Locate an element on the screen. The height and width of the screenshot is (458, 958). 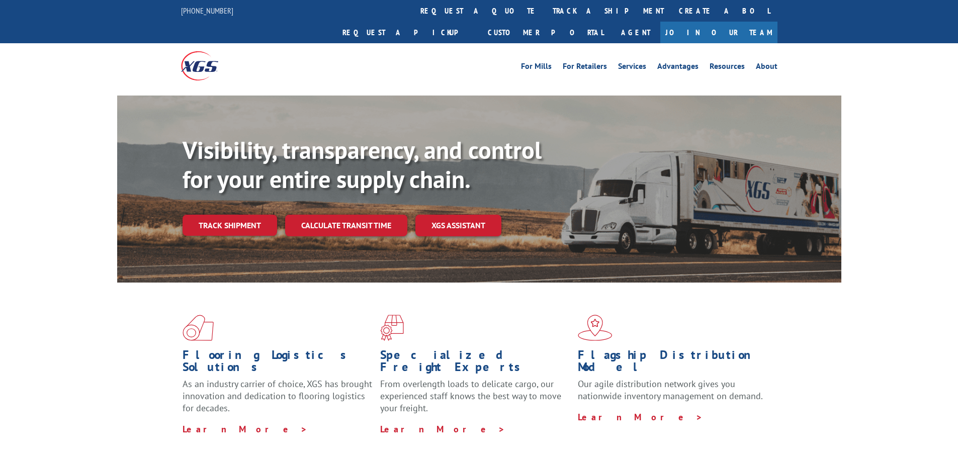
a: Join Our Team is located at coordinates (718, 32).